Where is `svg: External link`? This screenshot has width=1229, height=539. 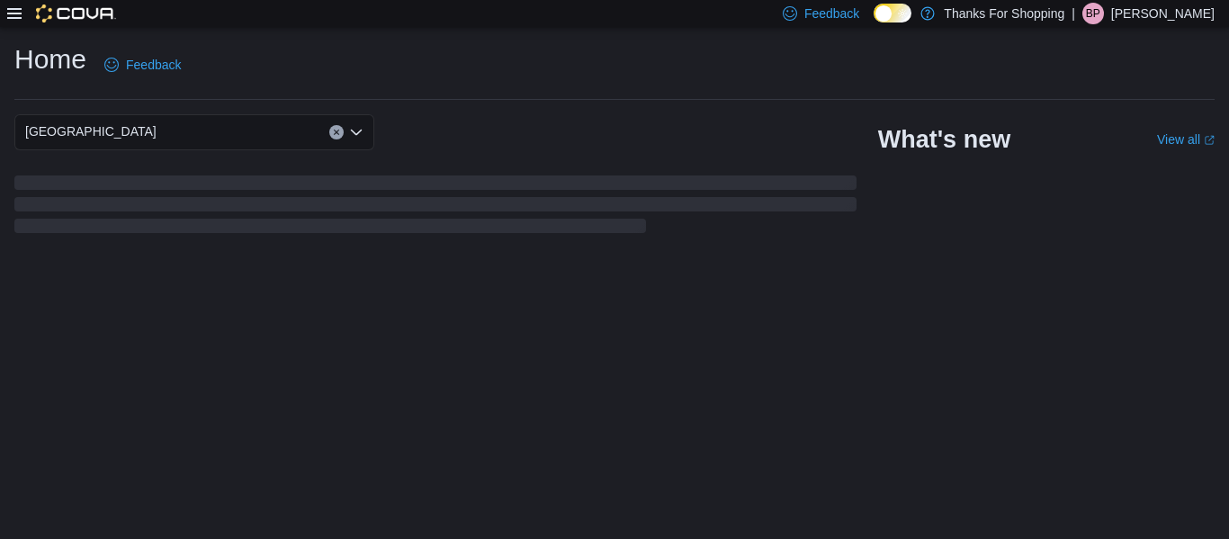 svg: External link is located at coordinates (1209, 140).